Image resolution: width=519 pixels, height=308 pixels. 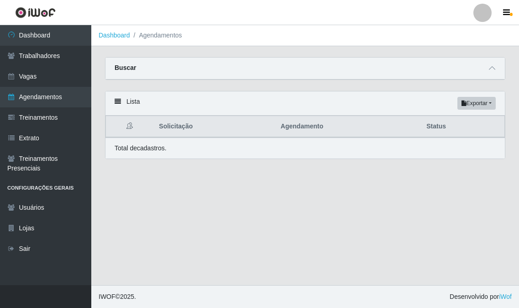 What do you see at coordinates (107, 296) in the screenshot?
I see `span: IWOF` at bounding box center [107, 296].